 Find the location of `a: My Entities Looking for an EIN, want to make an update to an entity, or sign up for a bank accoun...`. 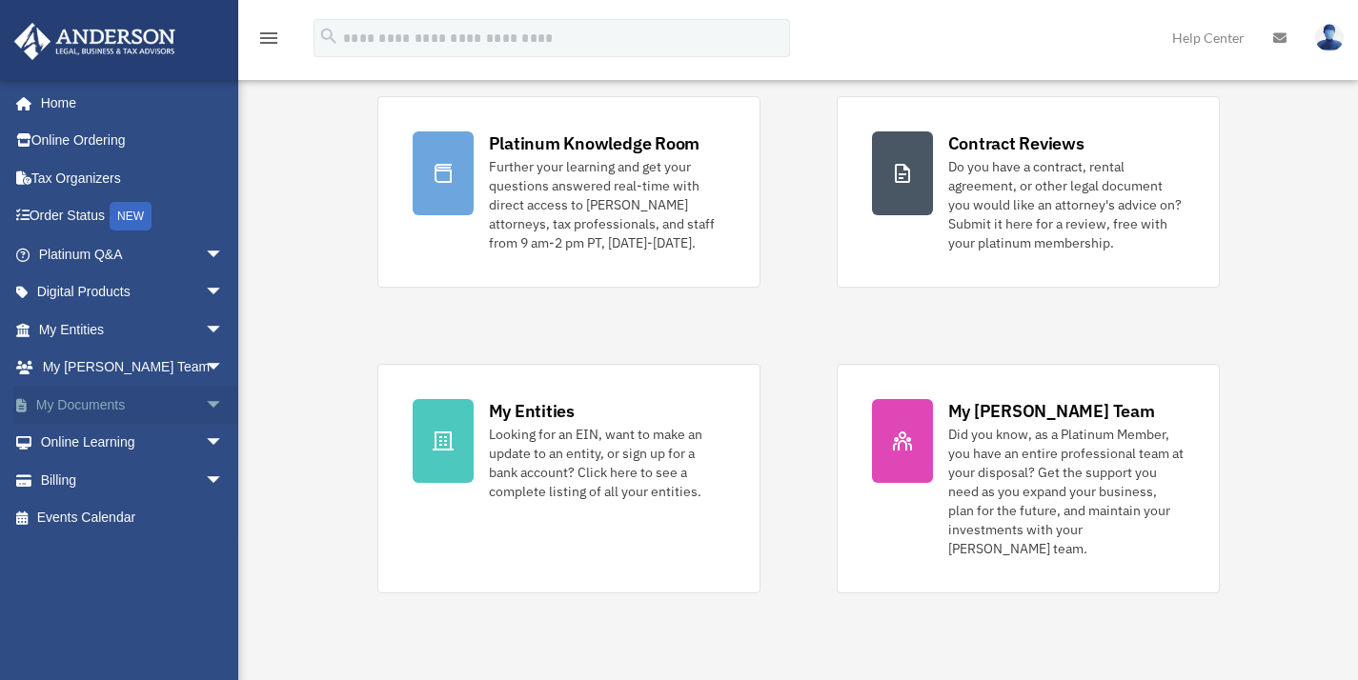

a: My Entities Looking for an EIN, want to make an update to an entity, or sign up for a bank accoun... is located at coordinates (569, 478).